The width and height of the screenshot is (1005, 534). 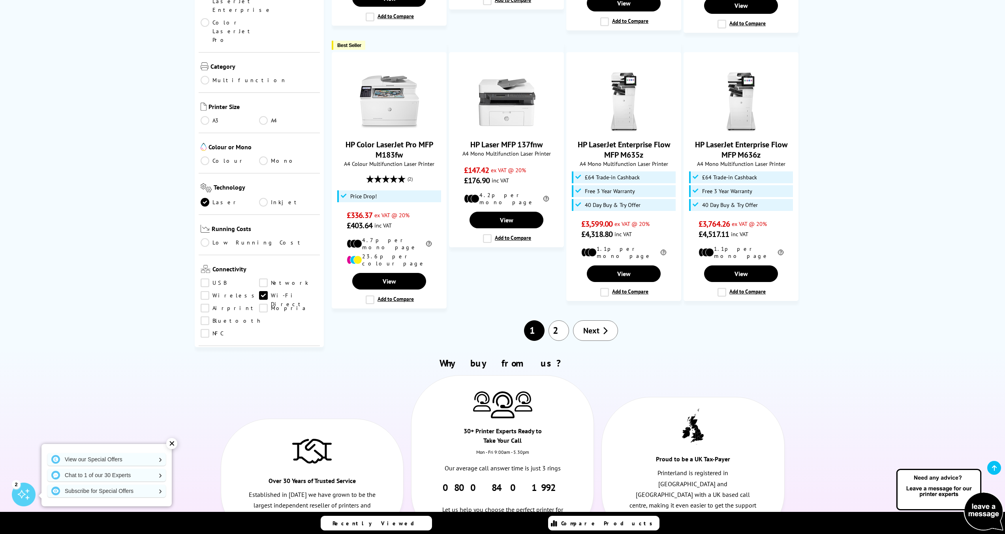 I want to click on span: Category, so click(x=264, y=67).